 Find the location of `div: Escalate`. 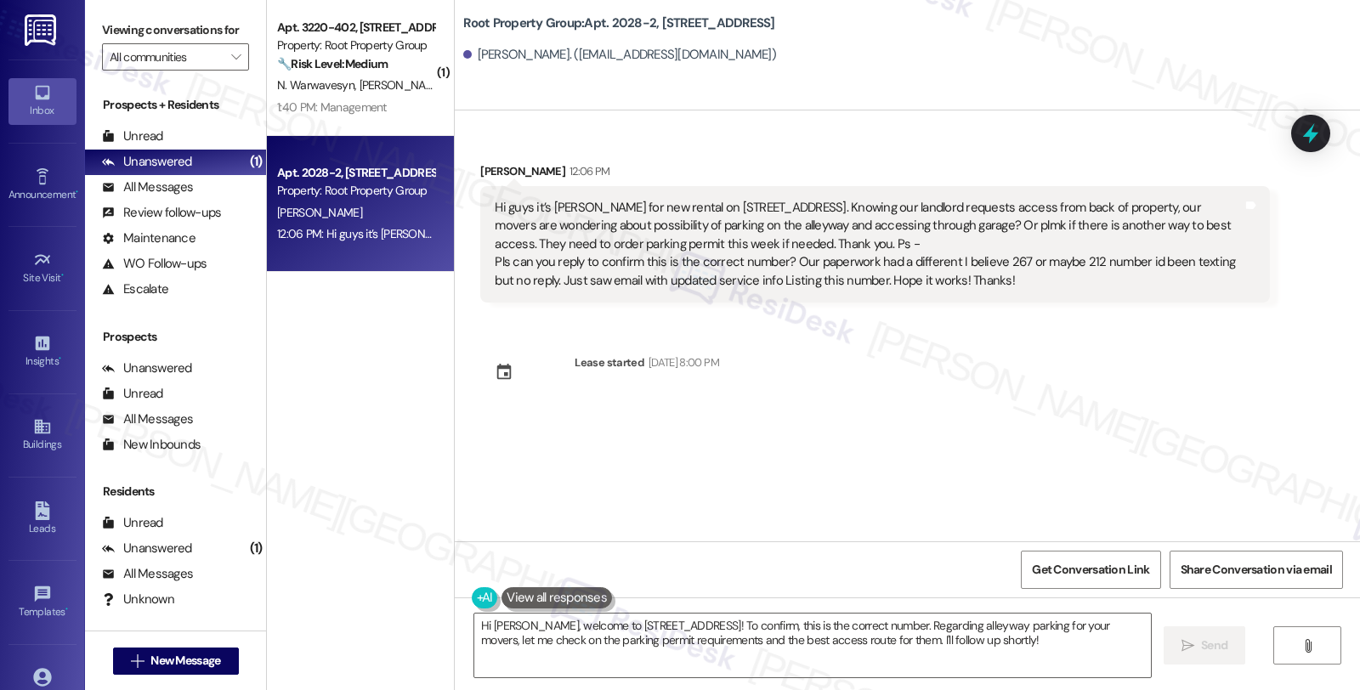

div: Escalate is located at coordinates (135, 289).